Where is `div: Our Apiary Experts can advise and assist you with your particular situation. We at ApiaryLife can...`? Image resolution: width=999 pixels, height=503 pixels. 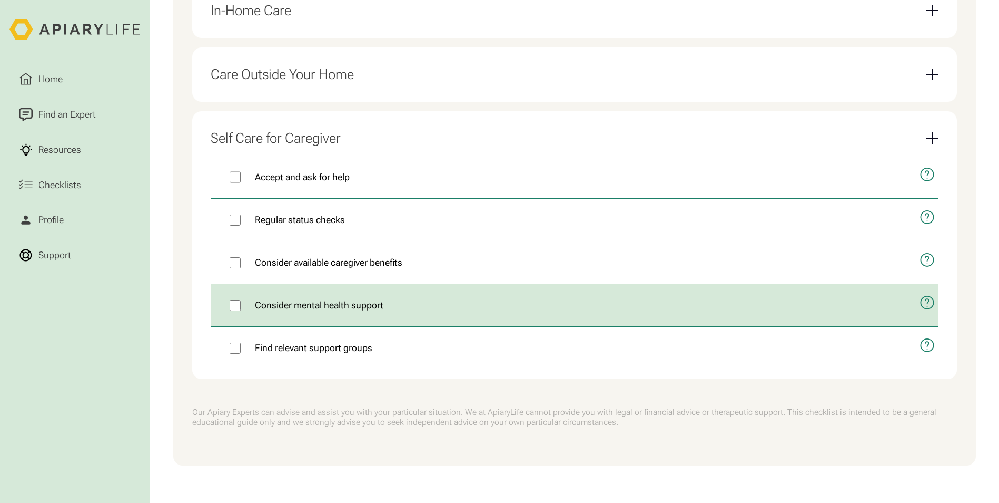 div: Our Apiary Experts can advise and assist you with your particular situation. We at ApiaryLife can... is located at coordinates (575, 417).